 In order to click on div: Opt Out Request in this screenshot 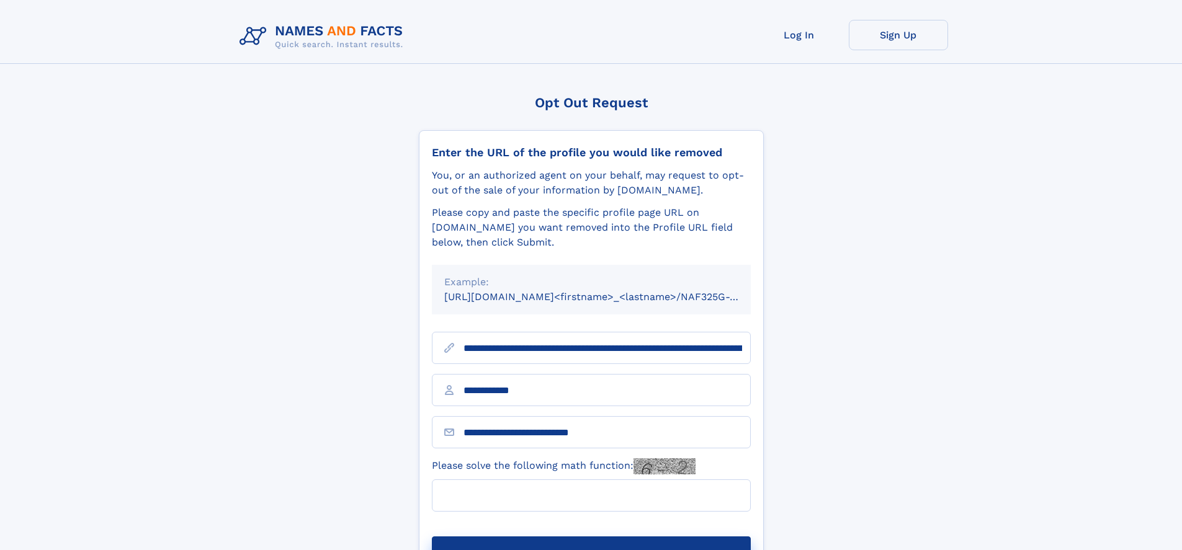, I will do `click(591, 102)`.